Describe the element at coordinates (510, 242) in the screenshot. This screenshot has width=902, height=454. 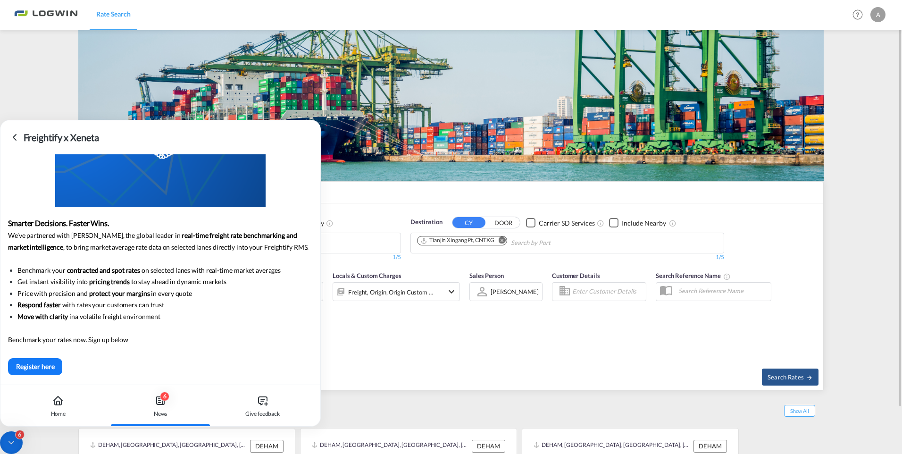
I see `md-chips-wrap: Chips container. Use arrow keys to select chips.` at that location.